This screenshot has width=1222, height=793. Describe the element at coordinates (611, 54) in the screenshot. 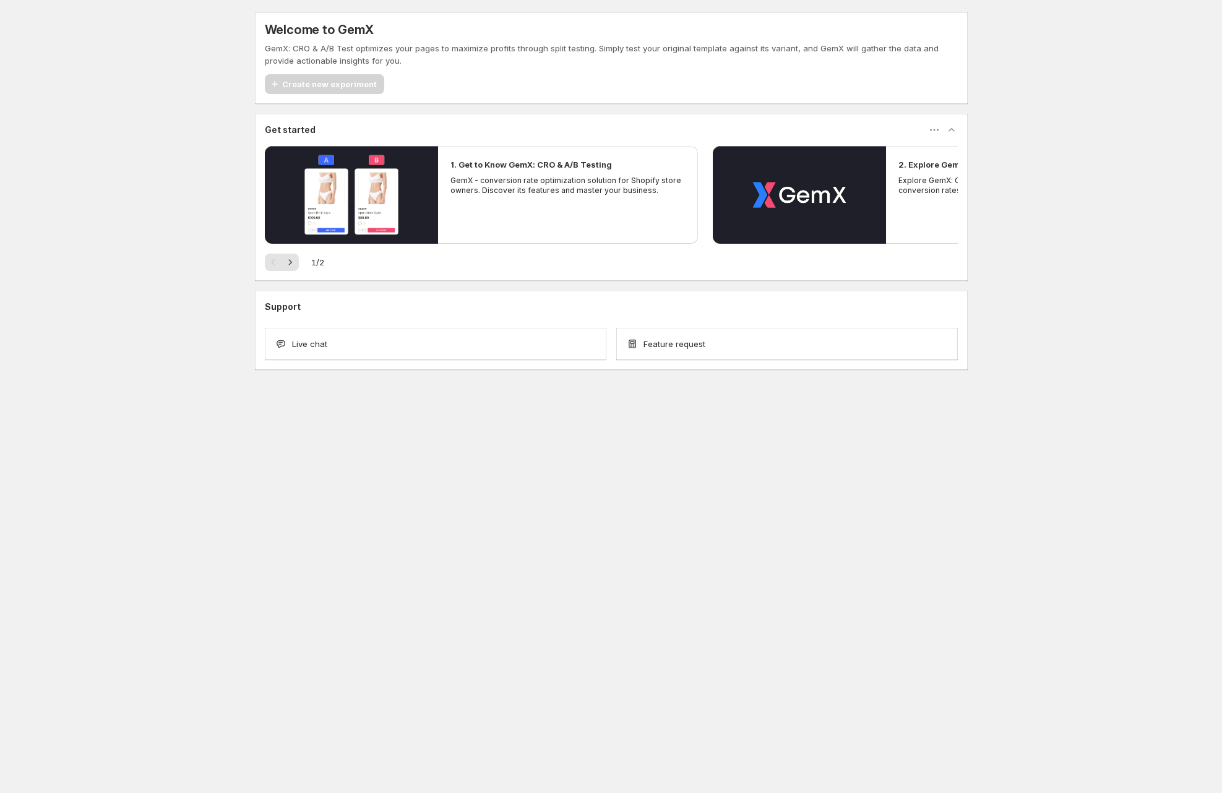

I see `p: GemX: CRO & A/B Test optimizes your pages to maximize profits through split testing. Simply test ...` at that location.